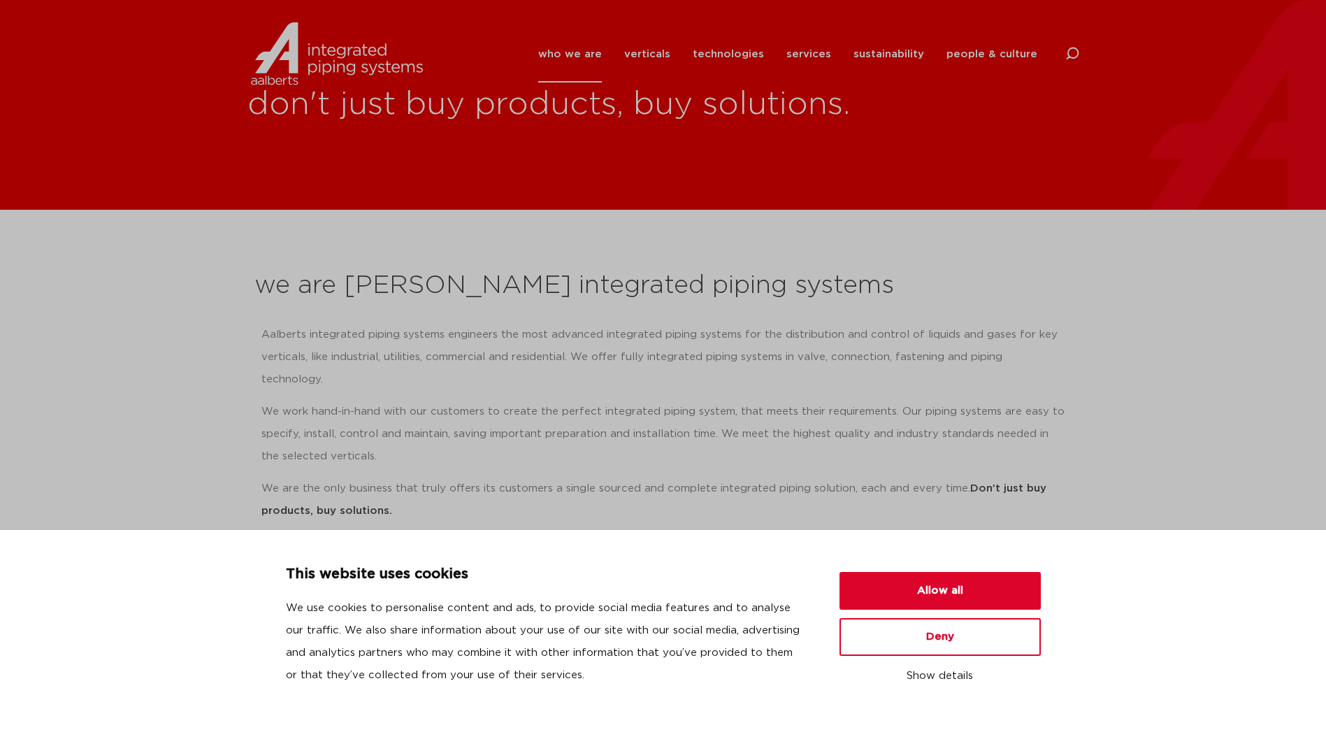 Image resolution: width=1326 pixels, height=730 pixels. I want to click on p: We work hand-in-hand with our customers to create the perfect integrated piping system, that meet..., so click(663, 434).